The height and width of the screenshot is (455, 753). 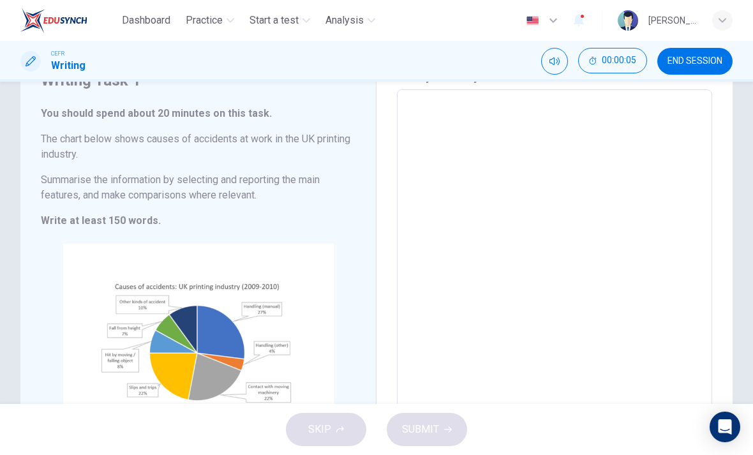 I want to click on h6: You should spend about 20 minutes on this task., so click(x=198, y=114).